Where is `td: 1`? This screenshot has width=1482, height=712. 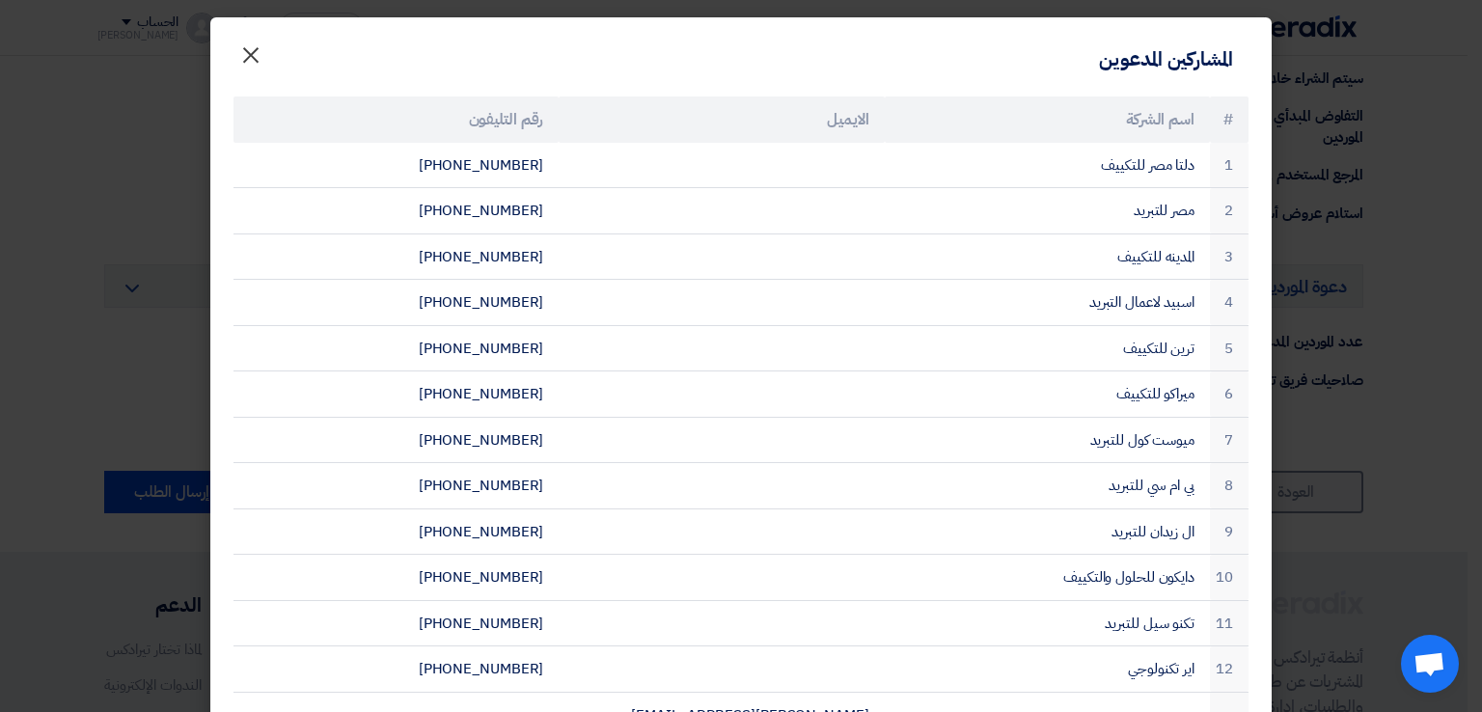
td: 1 is located at coordinates (1230, 165).